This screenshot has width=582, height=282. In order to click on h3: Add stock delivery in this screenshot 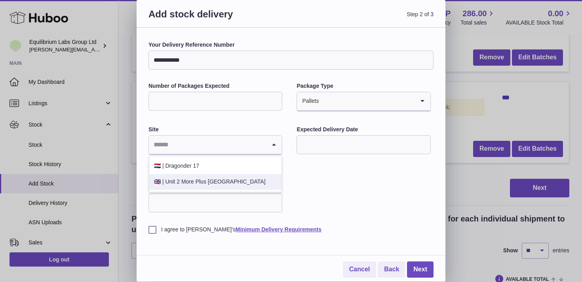, I will do `click(220, 19)`.